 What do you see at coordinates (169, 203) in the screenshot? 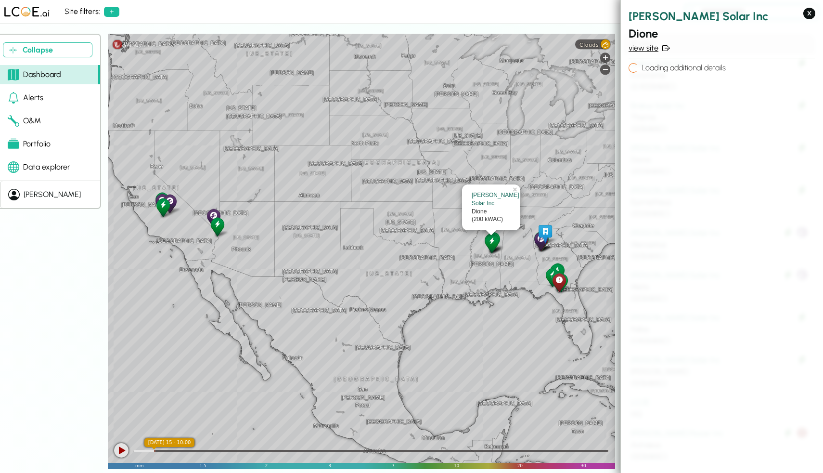
I see `div: Metis` at bounding box center [169, 203].